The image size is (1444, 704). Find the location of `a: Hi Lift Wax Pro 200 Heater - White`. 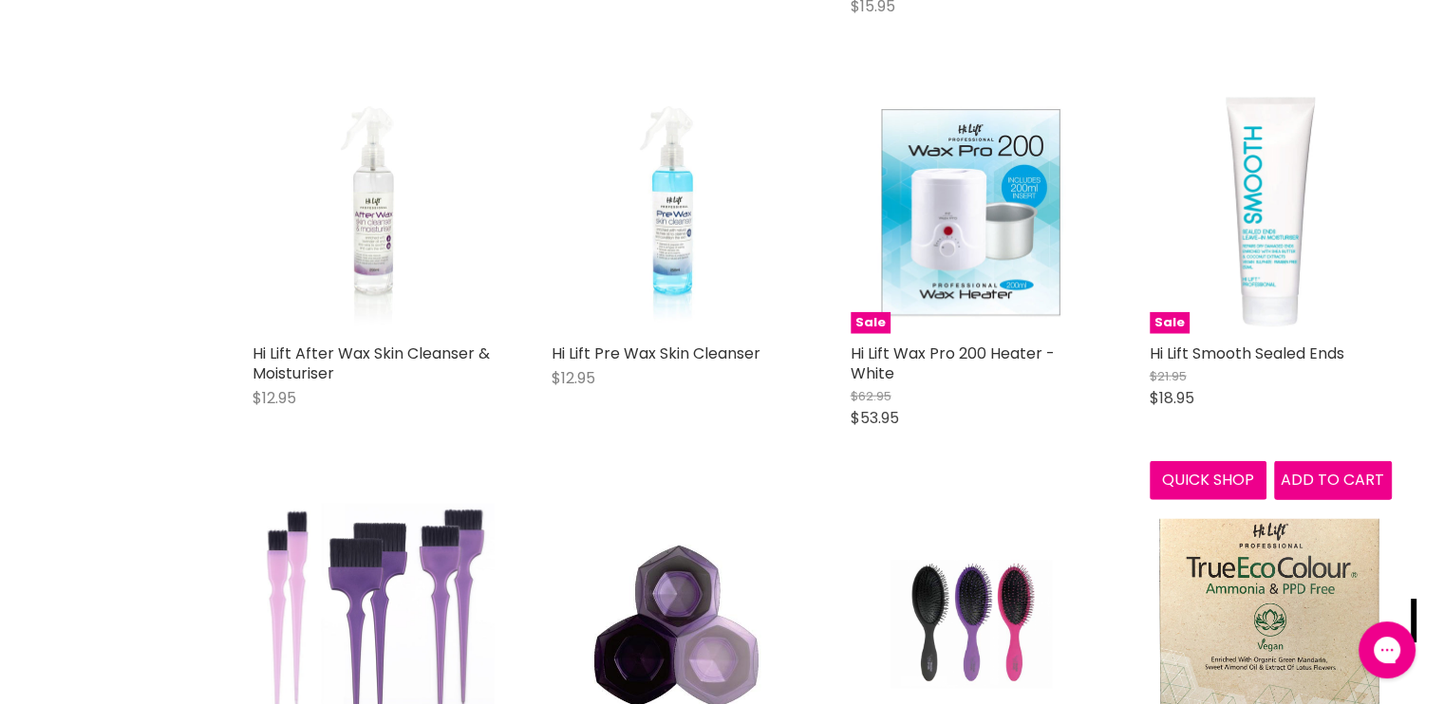

a: Hi Lift Wax Pro 200 Heater - White is located at coordinates (952, 364).